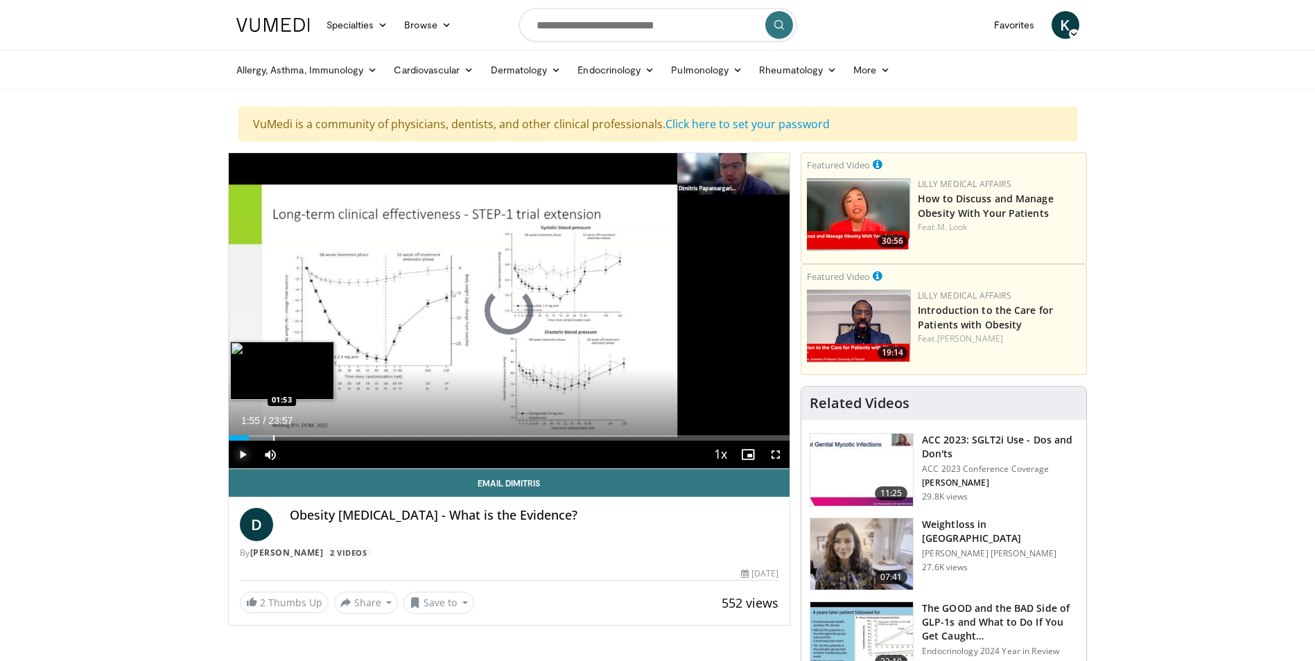  What do you see at coordinates (860, 404) in the screenshot?
I see `h4: Related Videos` at bounding box center [860, 404].